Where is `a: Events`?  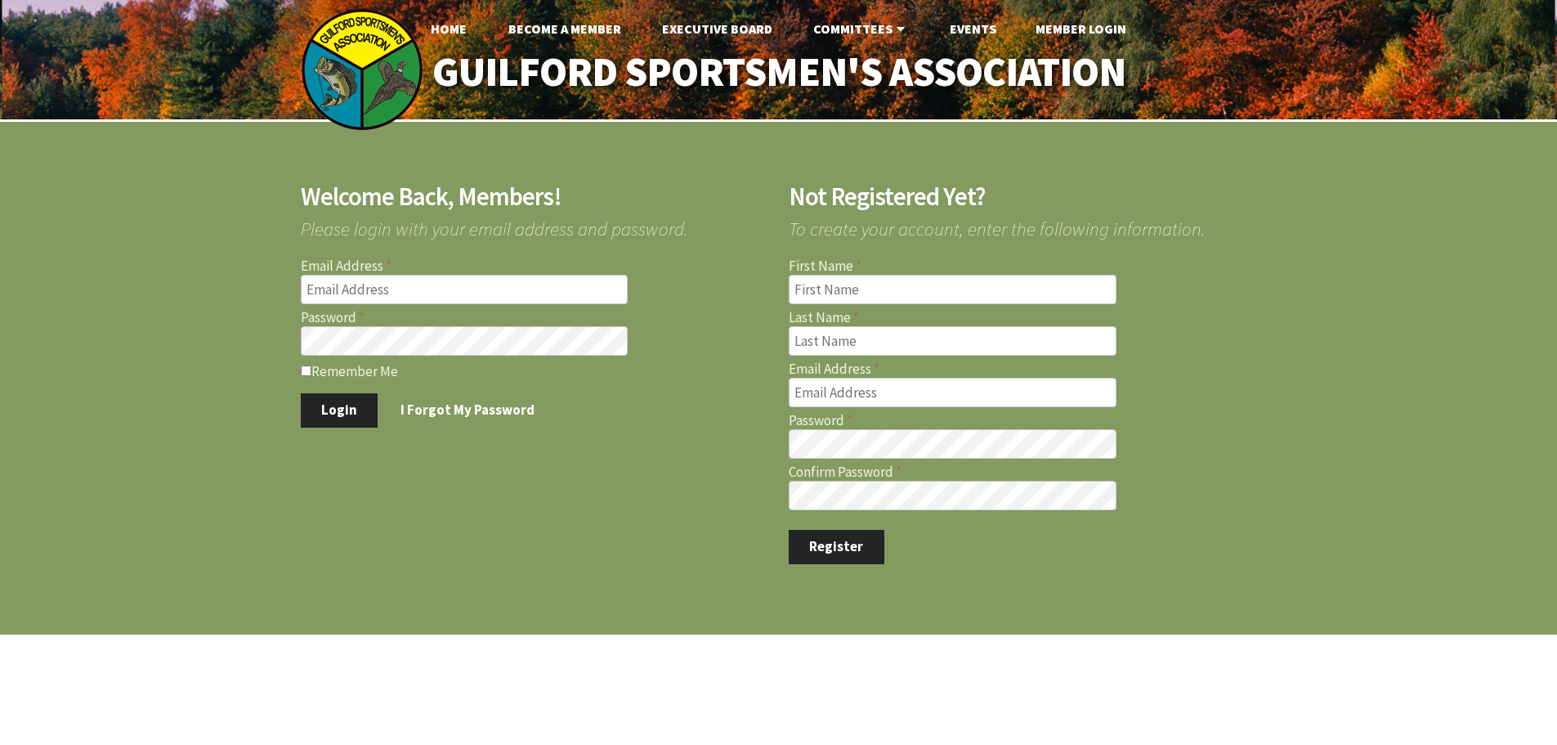
a: Events is located at coordinates (973, 29).